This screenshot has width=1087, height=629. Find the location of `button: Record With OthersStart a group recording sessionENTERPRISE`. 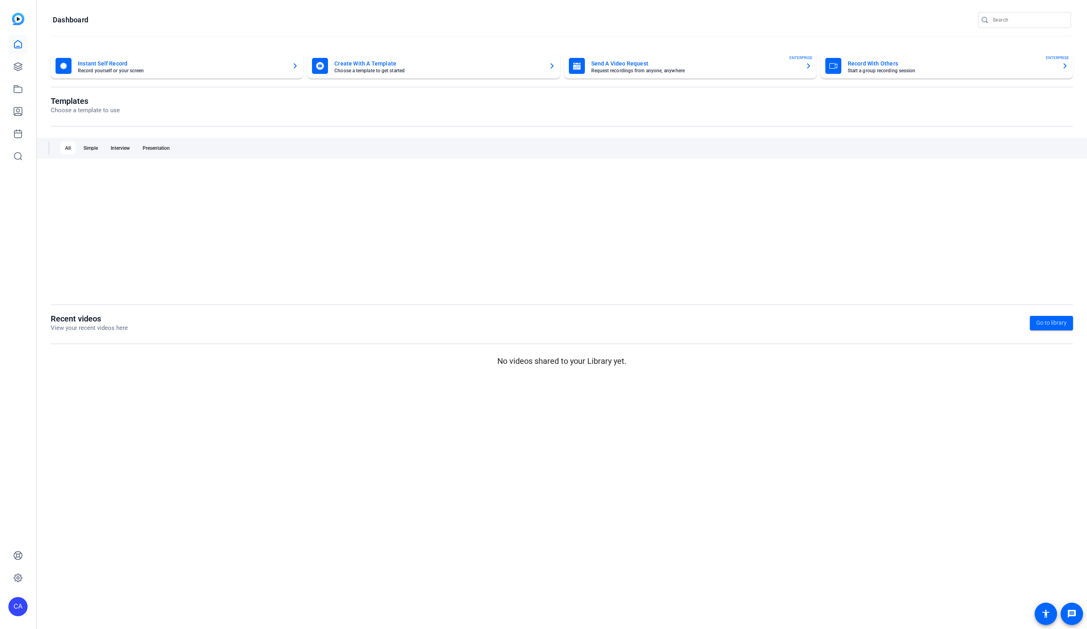

button: Record With OthersStart a group recording sessionENTERPRISE is located at coordinates (946, 66).